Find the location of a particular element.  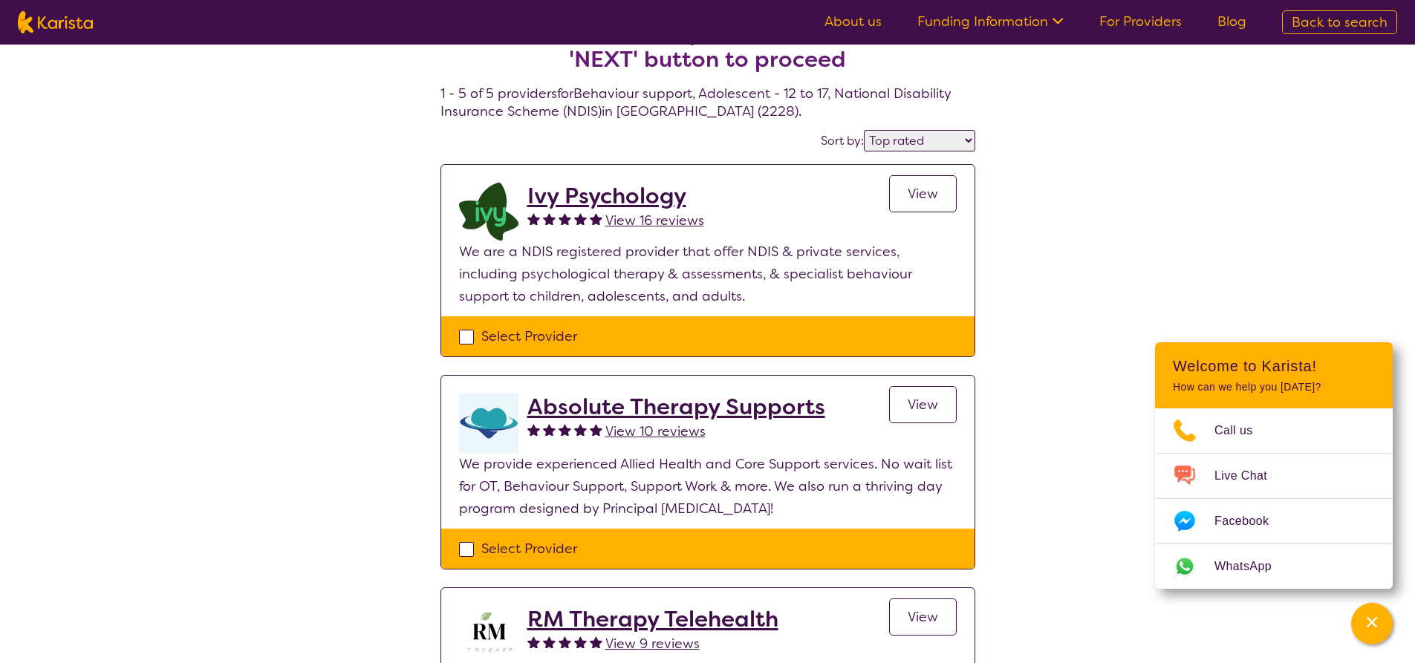

a: View 16 reviews is located at coordinates (654, 221).